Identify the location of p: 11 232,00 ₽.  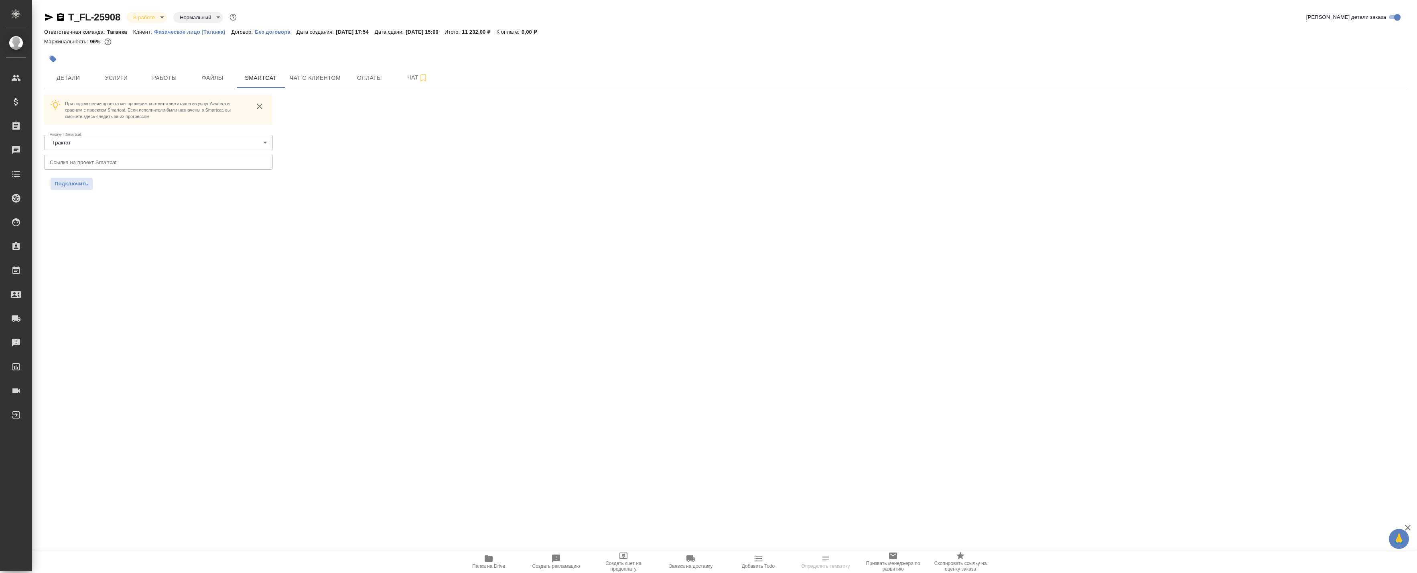
(479, 32).